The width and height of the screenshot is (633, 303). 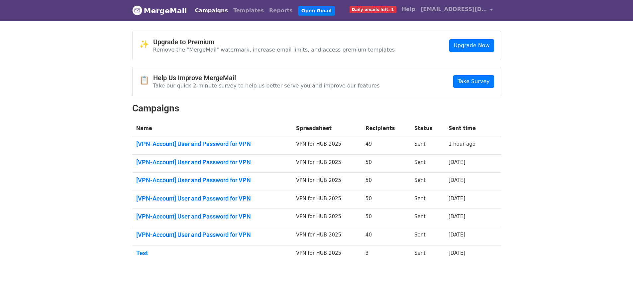 I want to click on img: MergeMail logo, so click(x=137, y=10).